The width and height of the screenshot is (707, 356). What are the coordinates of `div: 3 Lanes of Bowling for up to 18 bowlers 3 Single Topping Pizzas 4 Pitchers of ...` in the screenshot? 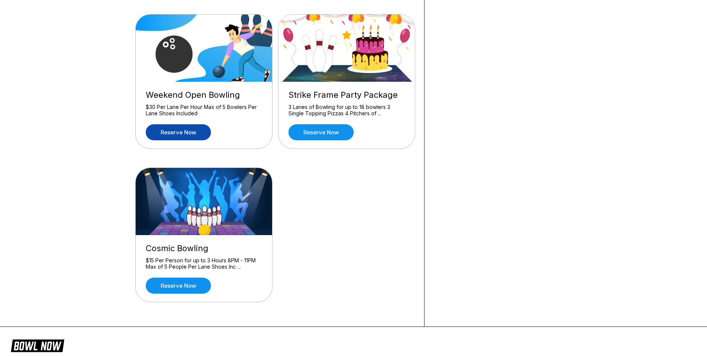 It's located at (347, 110).